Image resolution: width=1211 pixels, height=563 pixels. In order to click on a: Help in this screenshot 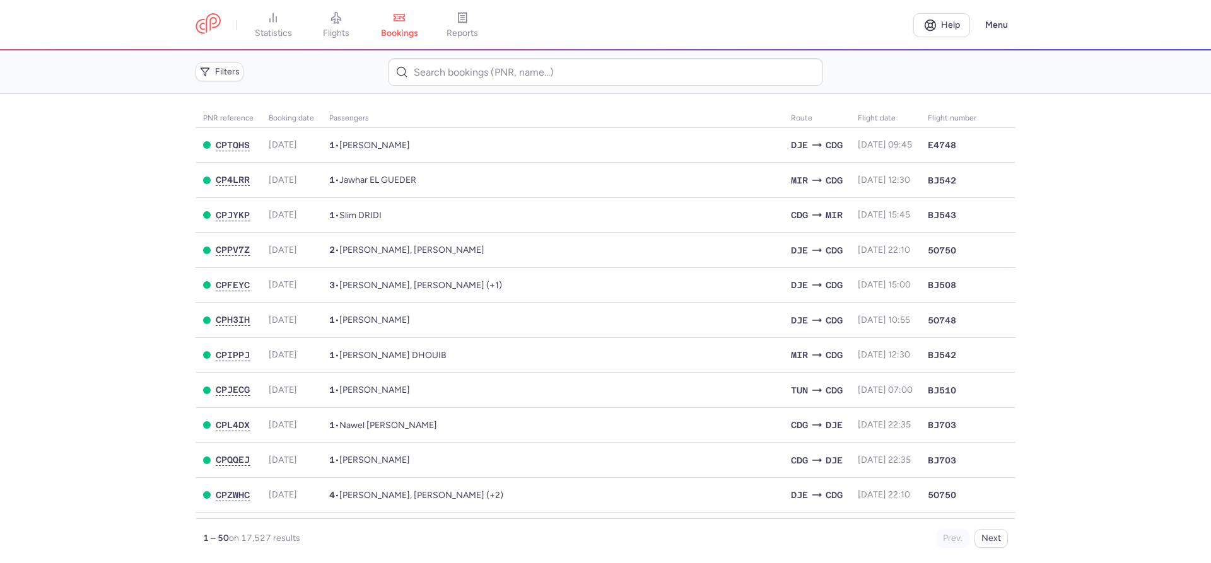, I will do `click(942, 25)`.